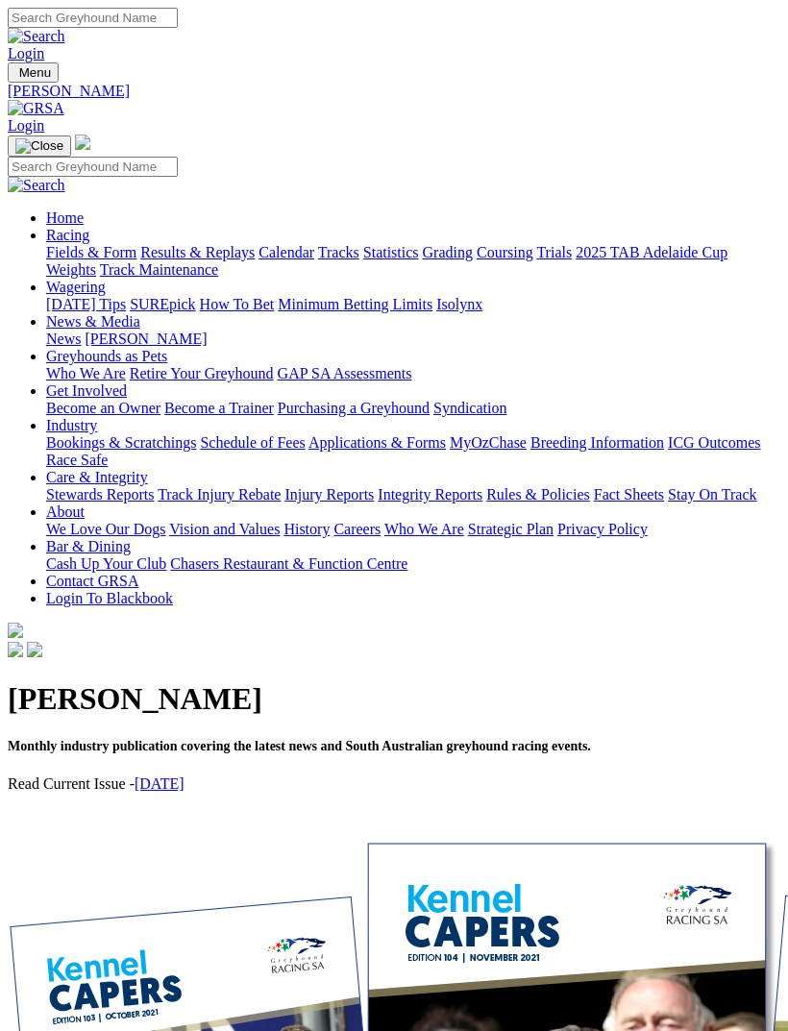  What do you see at coordinates (219, 494) in the screenshot?
I see `a: Track Injury Rebate` at bounding box center [219, 494].